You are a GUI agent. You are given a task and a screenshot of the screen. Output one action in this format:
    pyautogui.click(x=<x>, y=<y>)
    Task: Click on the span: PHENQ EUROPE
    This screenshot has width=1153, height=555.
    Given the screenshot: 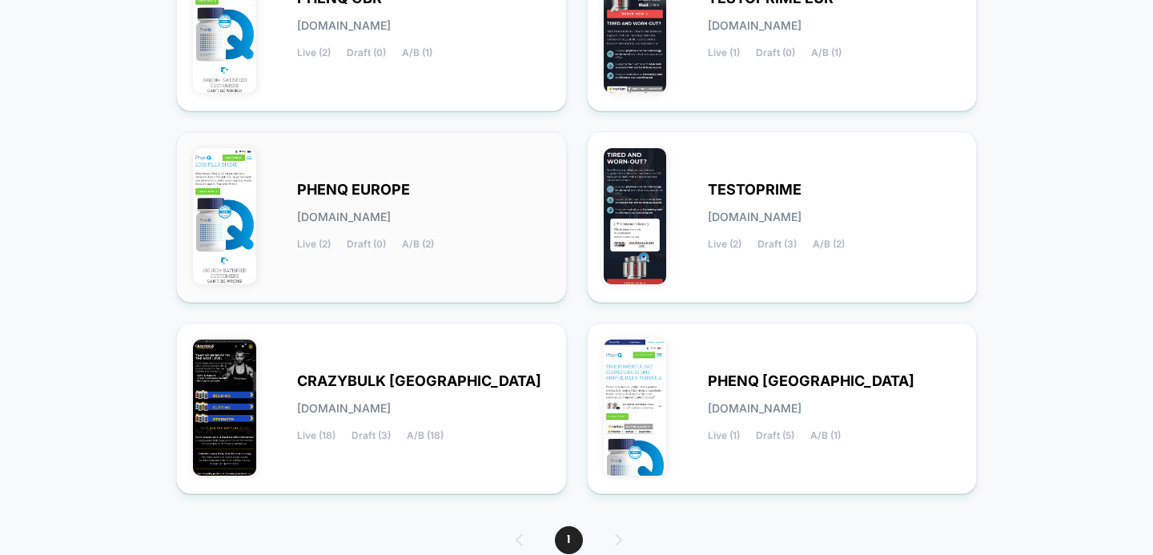 What is the action you would take?
    pyautogui.click(x=353, y=190)
    